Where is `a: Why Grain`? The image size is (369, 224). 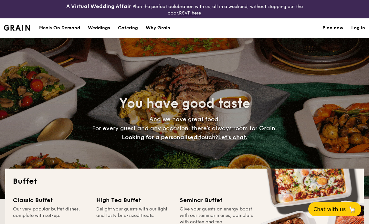
a: Why Grain is located at coordinates (158, 28).